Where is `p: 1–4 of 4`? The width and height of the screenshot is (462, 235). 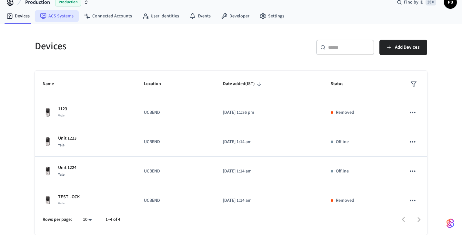 p: 1–4 of 4 is located at coordinates (113, 220).